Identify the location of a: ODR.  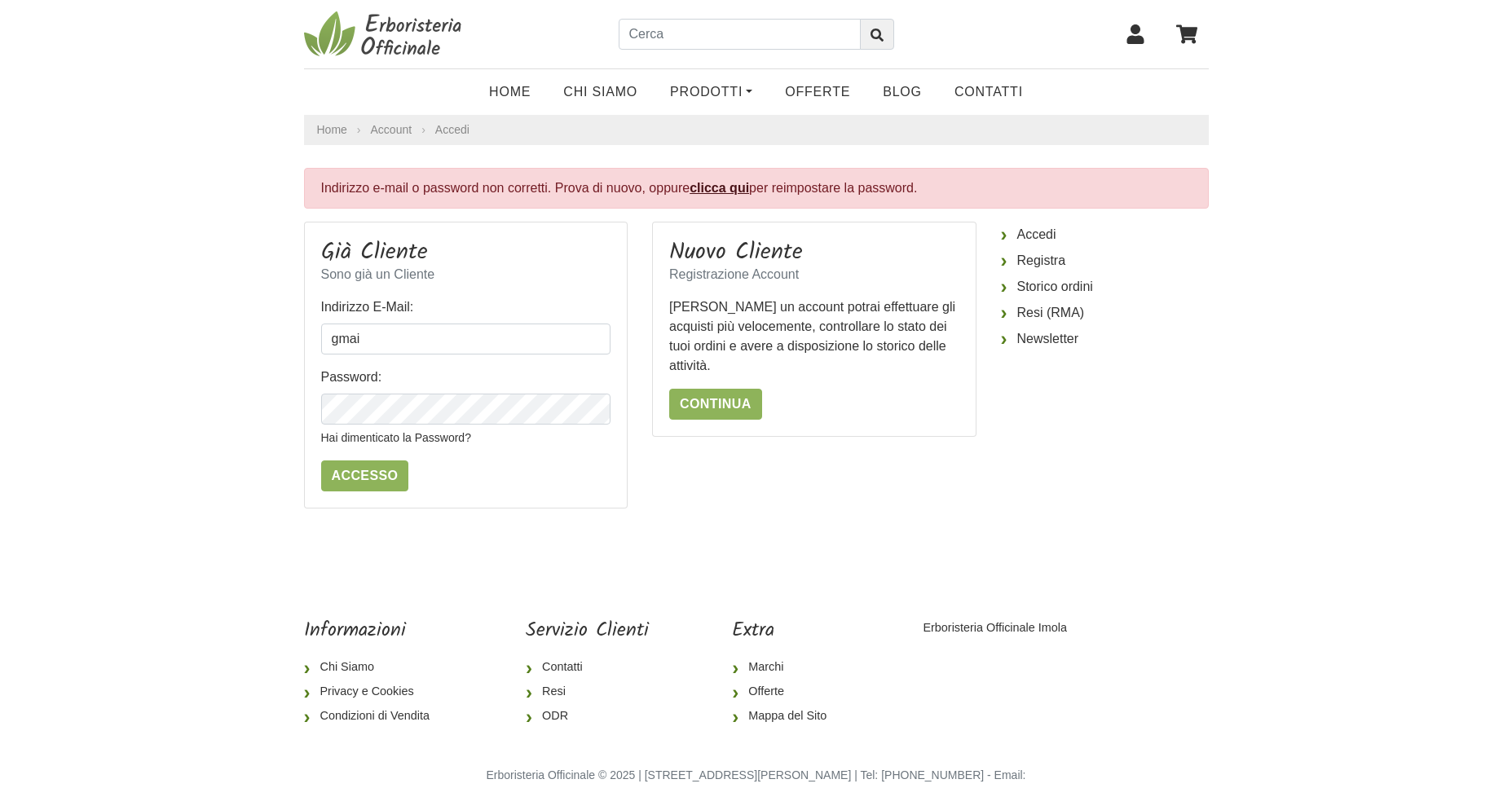
(587, 716).